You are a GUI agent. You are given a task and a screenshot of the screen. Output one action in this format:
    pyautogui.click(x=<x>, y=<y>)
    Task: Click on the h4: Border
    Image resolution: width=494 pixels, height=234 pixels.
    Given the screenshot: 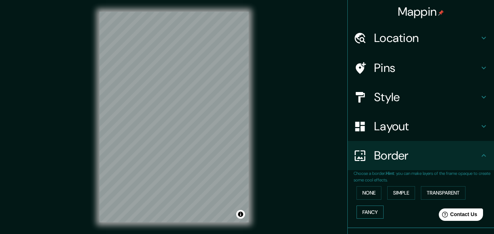 What is the action you would take?
    pyautogui.click(x=427, y=156)
    